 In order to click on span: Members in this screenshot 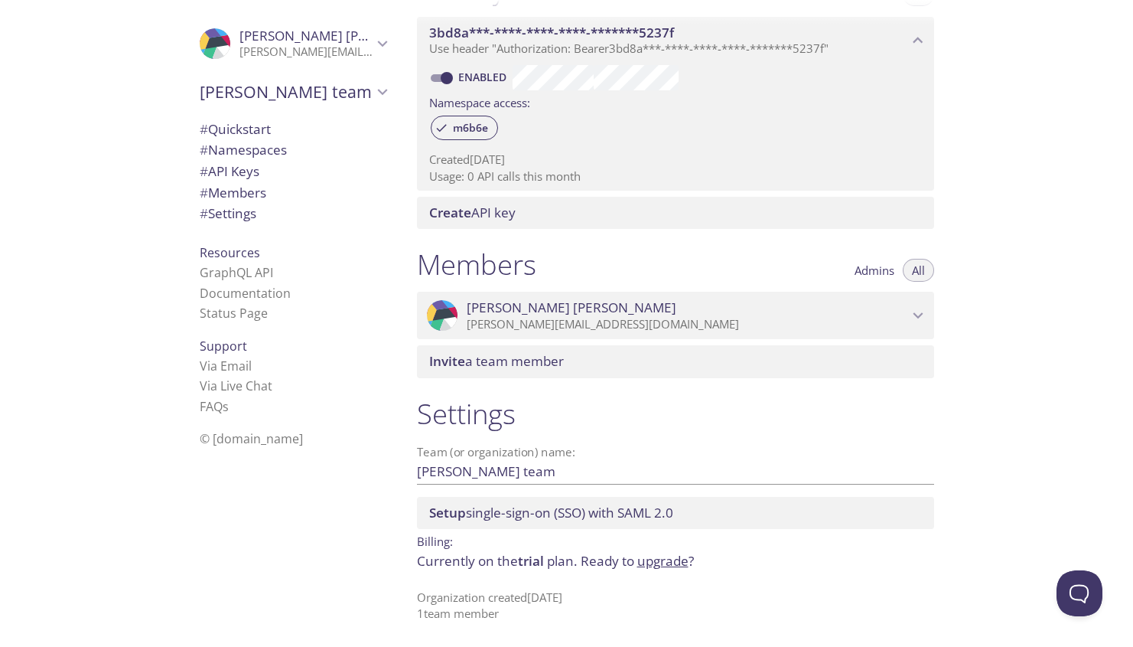, I will do `click(233, 192)`.